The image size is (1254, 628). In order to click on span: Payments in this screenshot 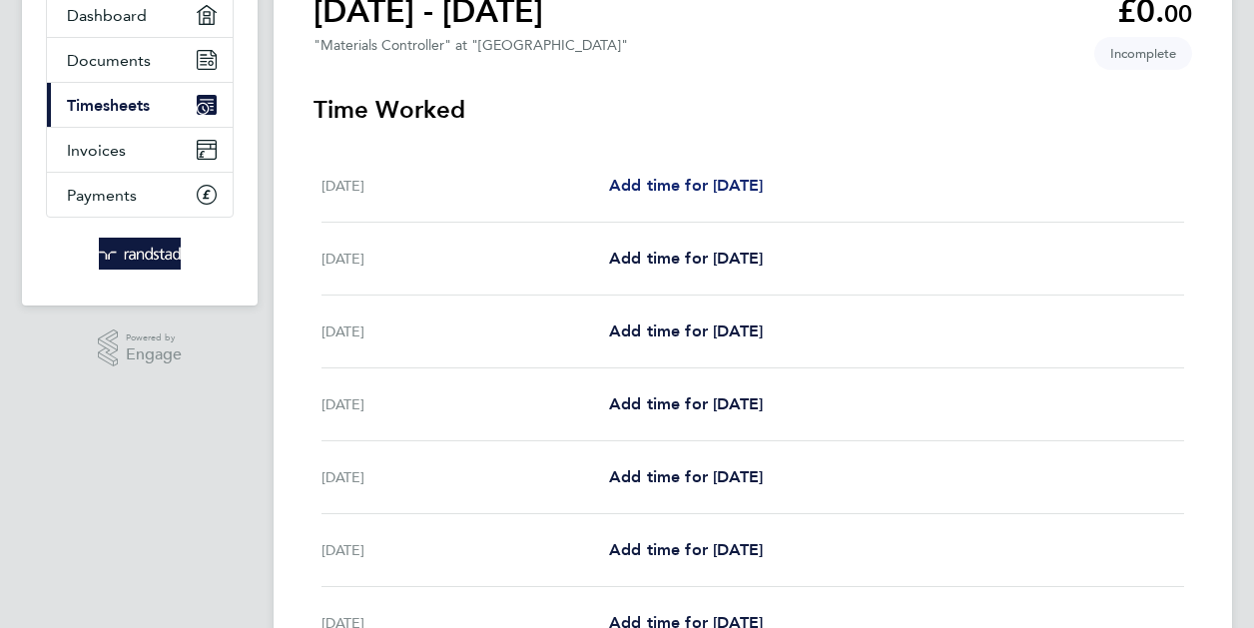, I will do `click(102, 195)`.